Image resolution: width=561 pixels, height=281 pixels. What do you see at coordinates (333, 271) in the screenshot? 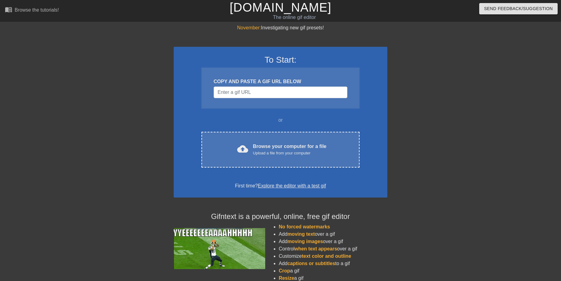
I see `li: a gif` at bounding box center [333, 271].